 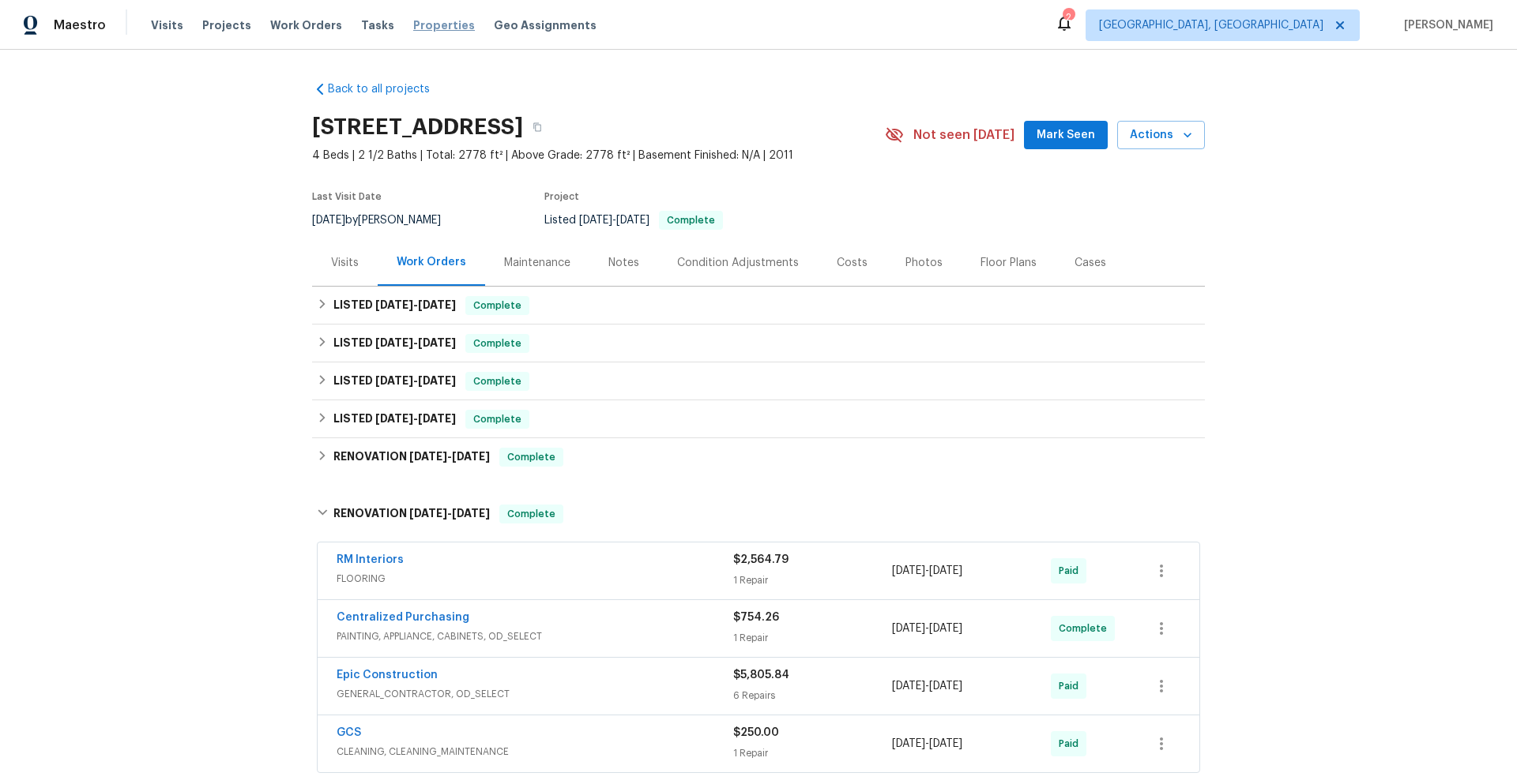 I want to click on a: GCS, so click(x=349, y=733).